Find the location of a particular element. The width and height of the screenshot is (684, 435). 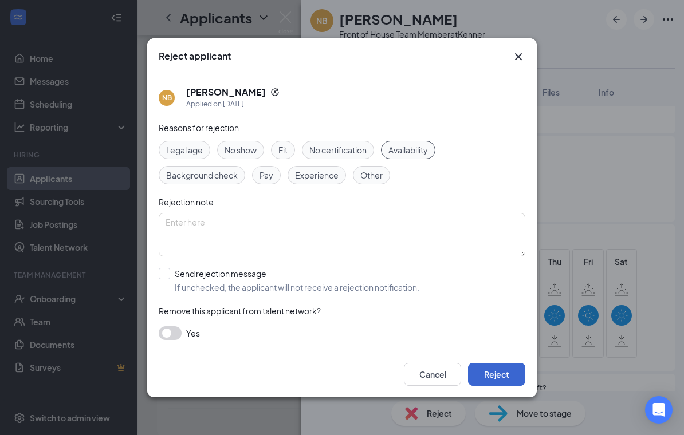

span: Background check is located at coordinates (202, 175).